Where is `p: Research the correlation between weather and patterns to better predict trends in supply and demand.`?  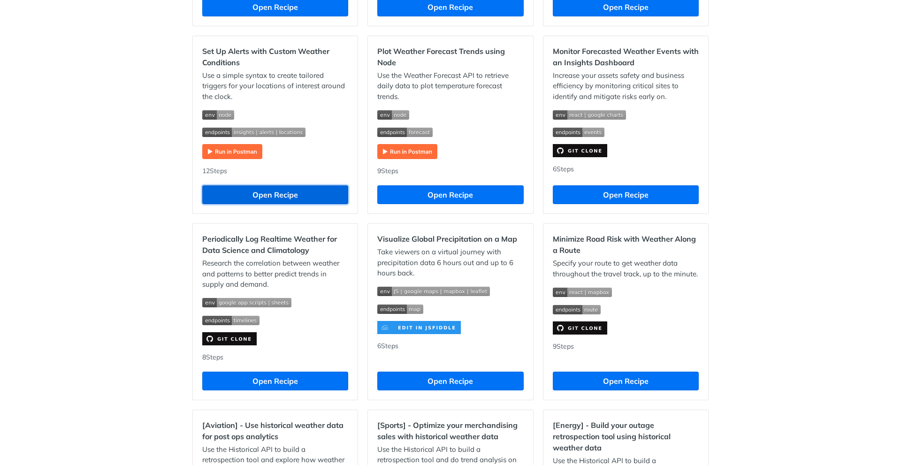 p: Research the correlation between weather and patterns to better predict trends in supply and demand. is located at coordinates (275, 274).